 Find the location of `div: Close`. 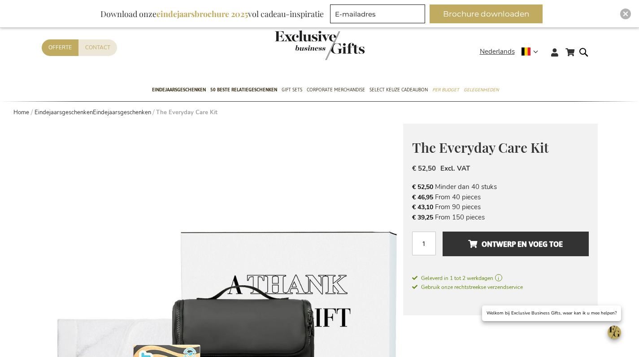

div: Close is located at coordinates (626, 14).